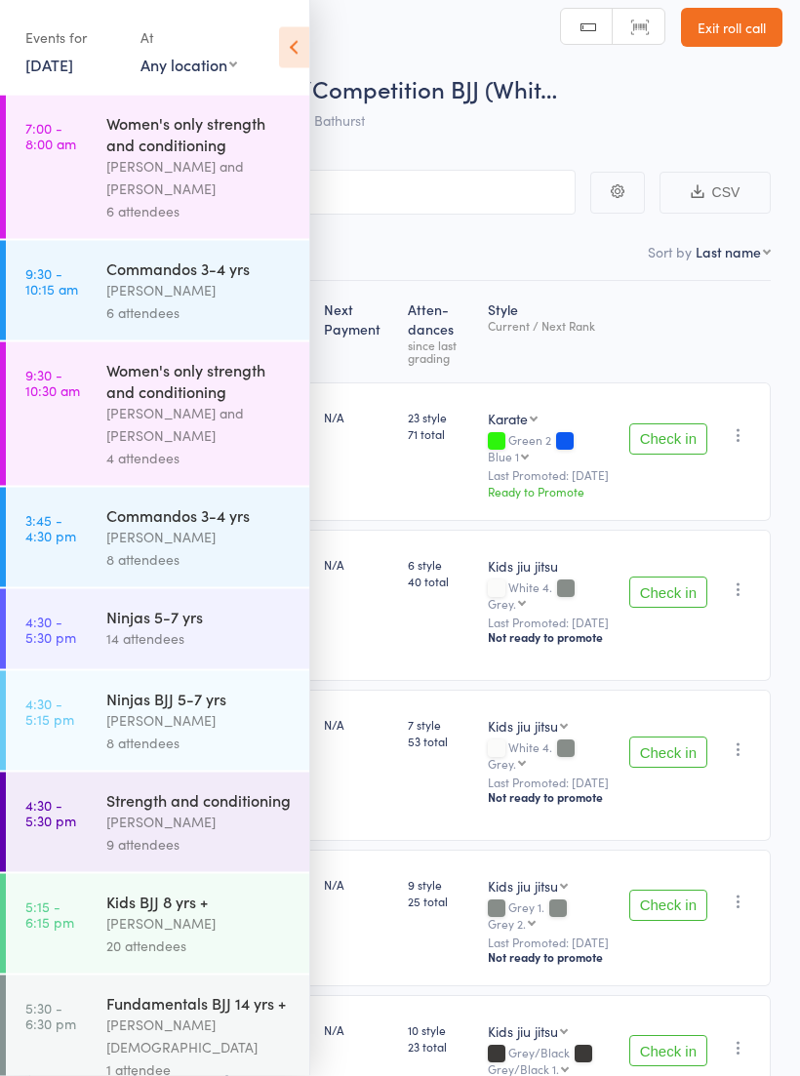 This screenshot has width=800, height=1076. I want to click on span: 53 total, so click(440, 742).